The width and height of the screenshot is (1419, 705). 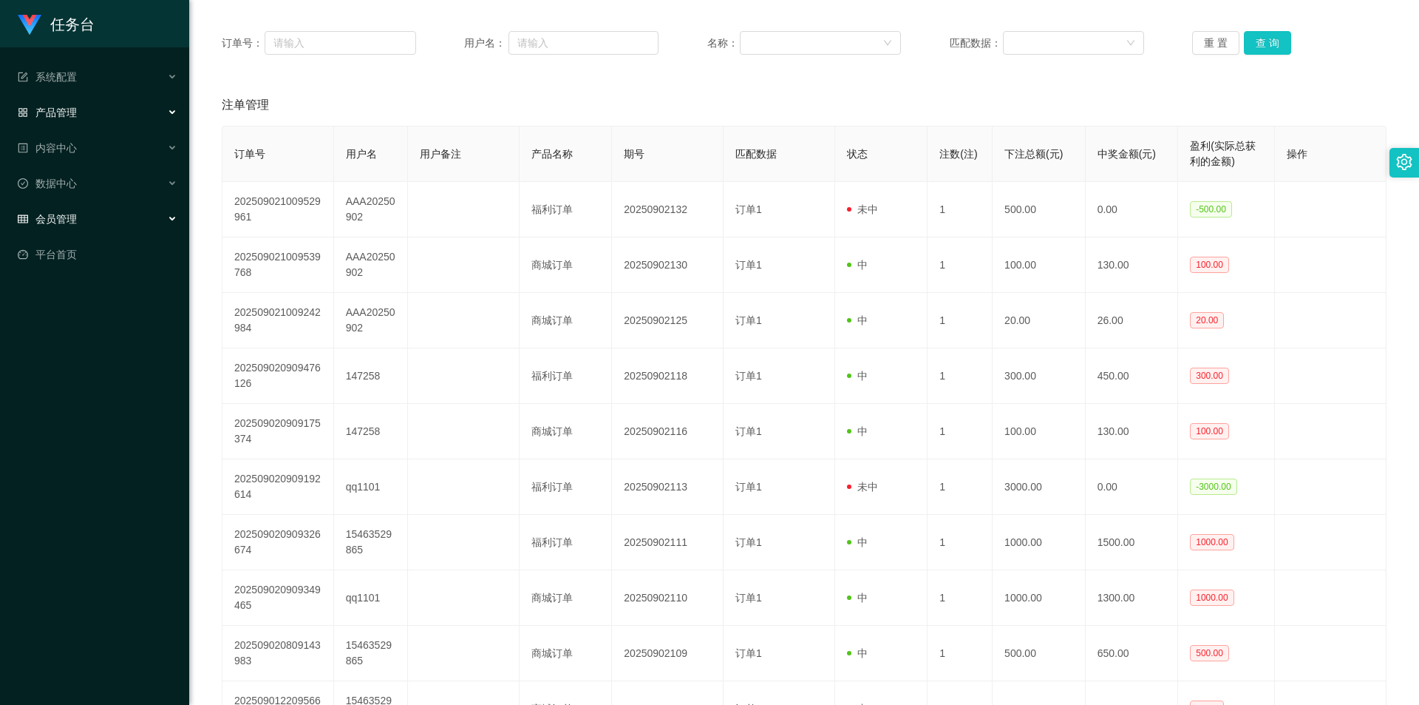 I want to click on i: 图标: setting, so click(x=1405, y=162).